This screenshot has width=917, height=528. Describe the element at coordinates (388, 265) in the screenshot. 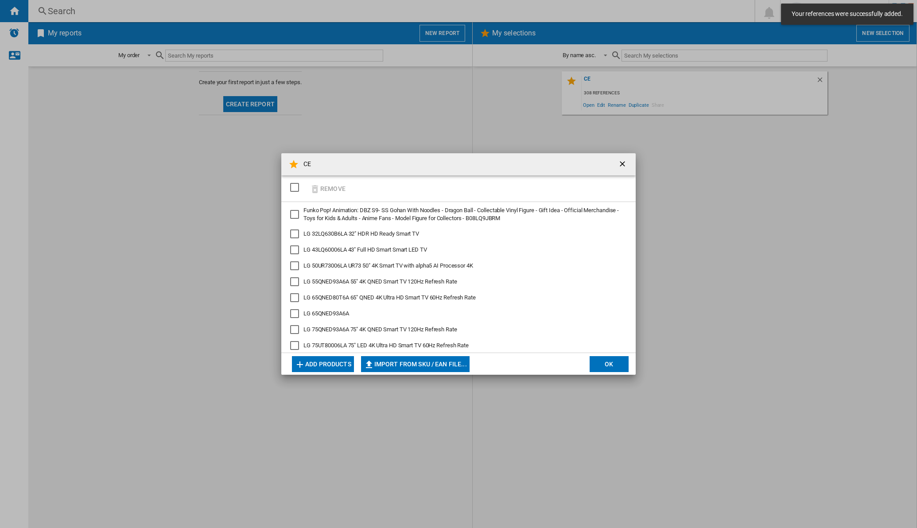

I see `span: LG 50UR73006LA UR73 50" 4K Smart TV with alpha5 AI Processor 4K` at that location.